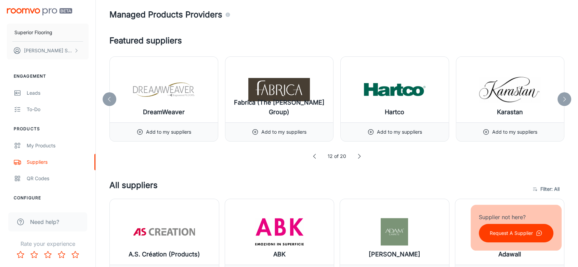 The image size is (578, 267). Describe the element at coordinates (510, 112) in the screenshot. I see `h6: Karastan` at that location.